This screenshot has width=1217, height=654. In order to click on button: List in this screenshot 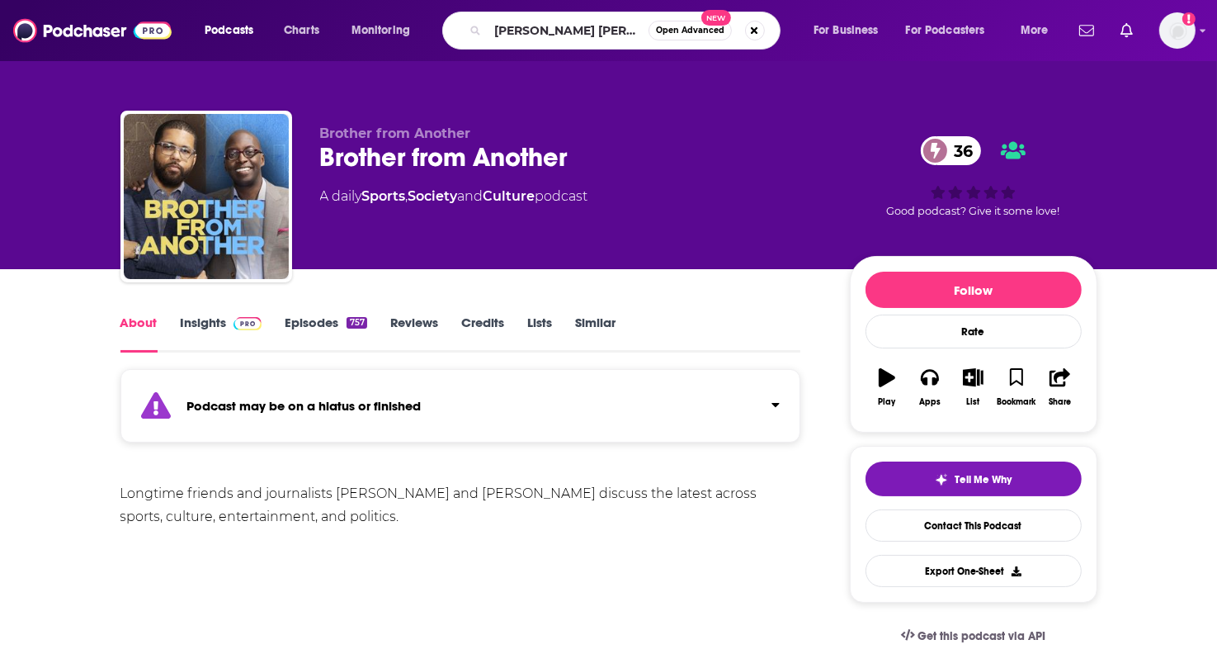, I will do `click(973, 387)`.